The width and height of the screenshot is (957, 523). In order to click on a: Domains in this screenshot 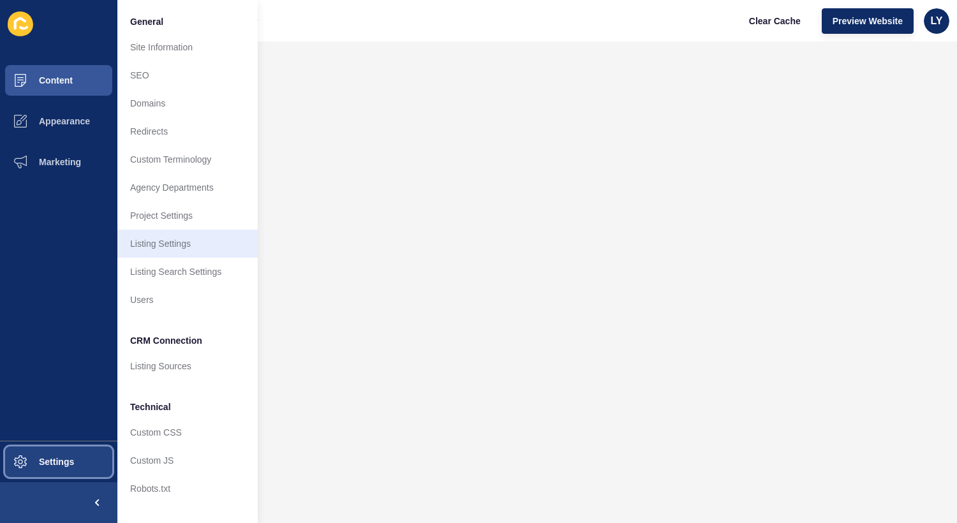, I will do `click(188, 103)`.